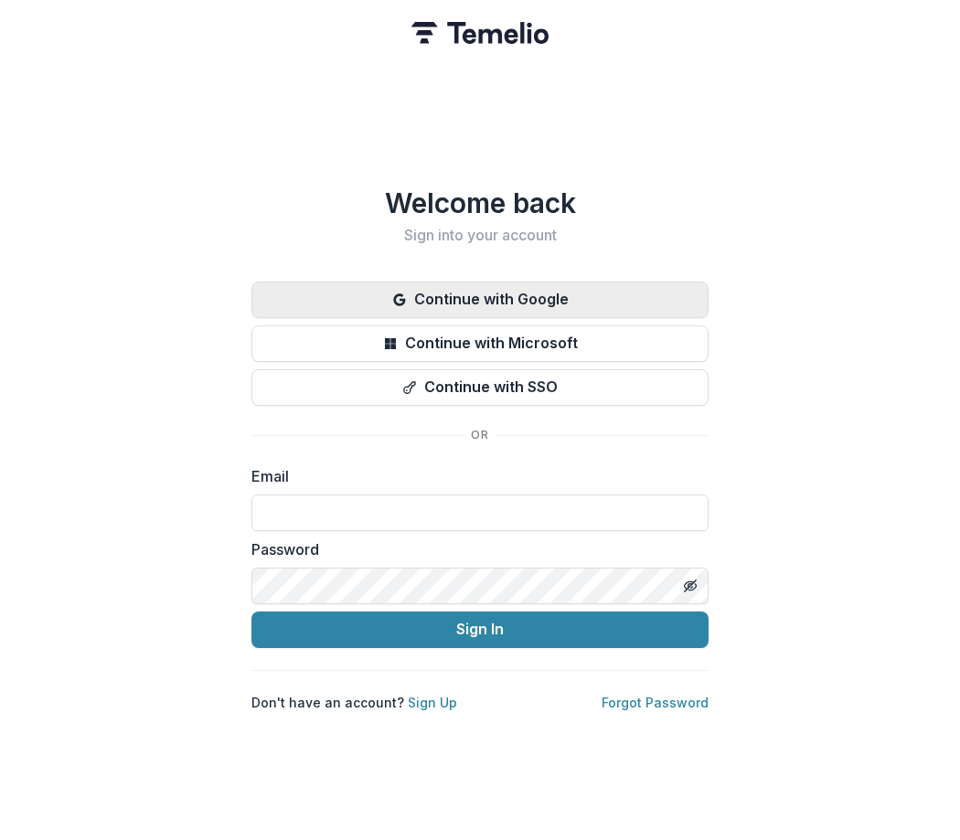 The width and height of the screenshot is (960, 840). I want to click on h2: Sign into your account, so click(480, 235).